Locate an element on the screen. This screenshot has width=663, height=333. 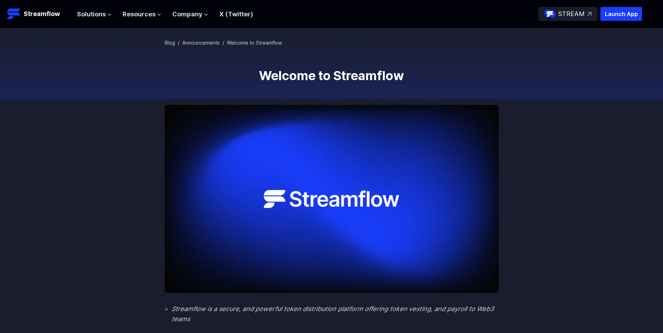
button: Launch App is located at coordinates (621, 14).